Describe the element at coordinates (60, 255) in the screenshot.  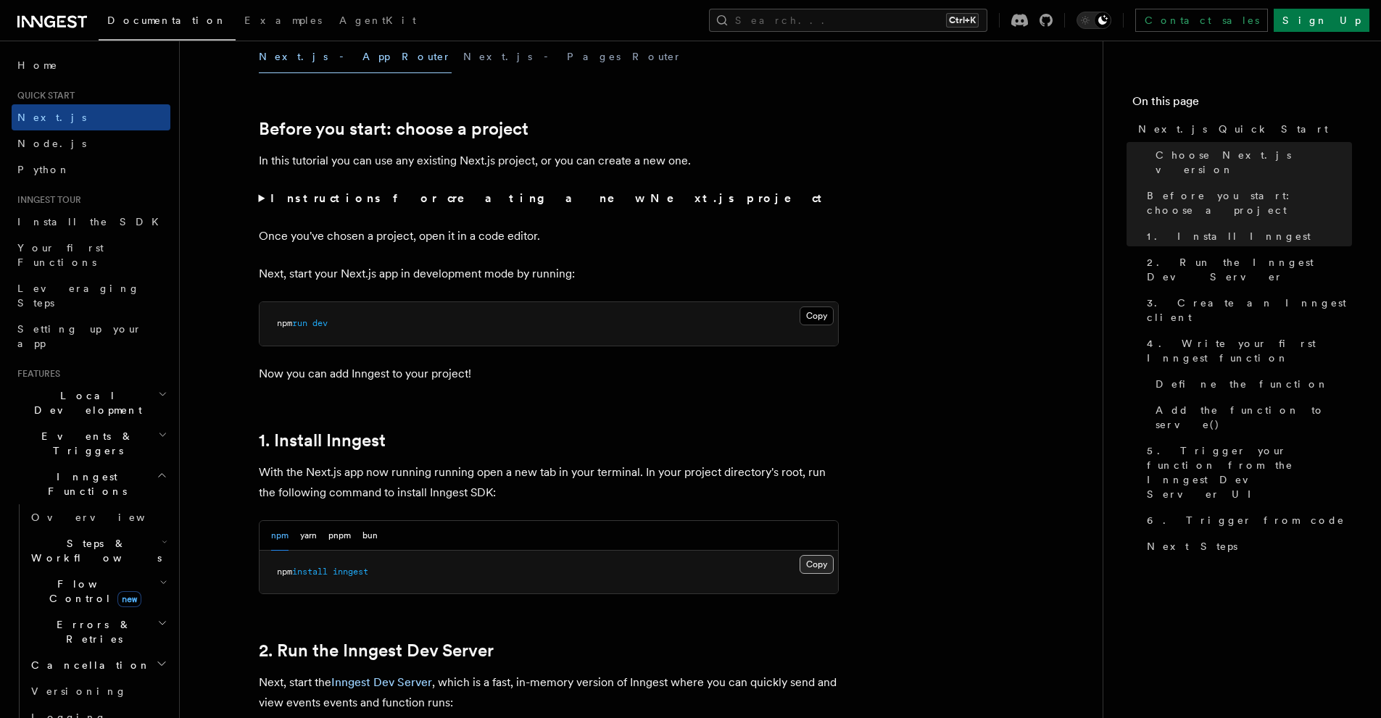
I see `span: Your first Functions` at that location.